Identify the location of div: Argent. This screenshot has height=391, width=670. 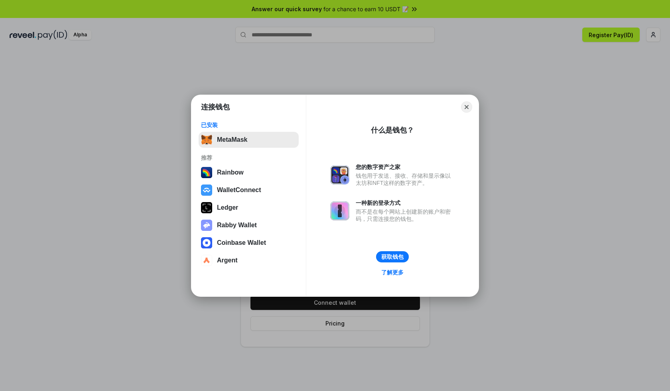
(227, 260).